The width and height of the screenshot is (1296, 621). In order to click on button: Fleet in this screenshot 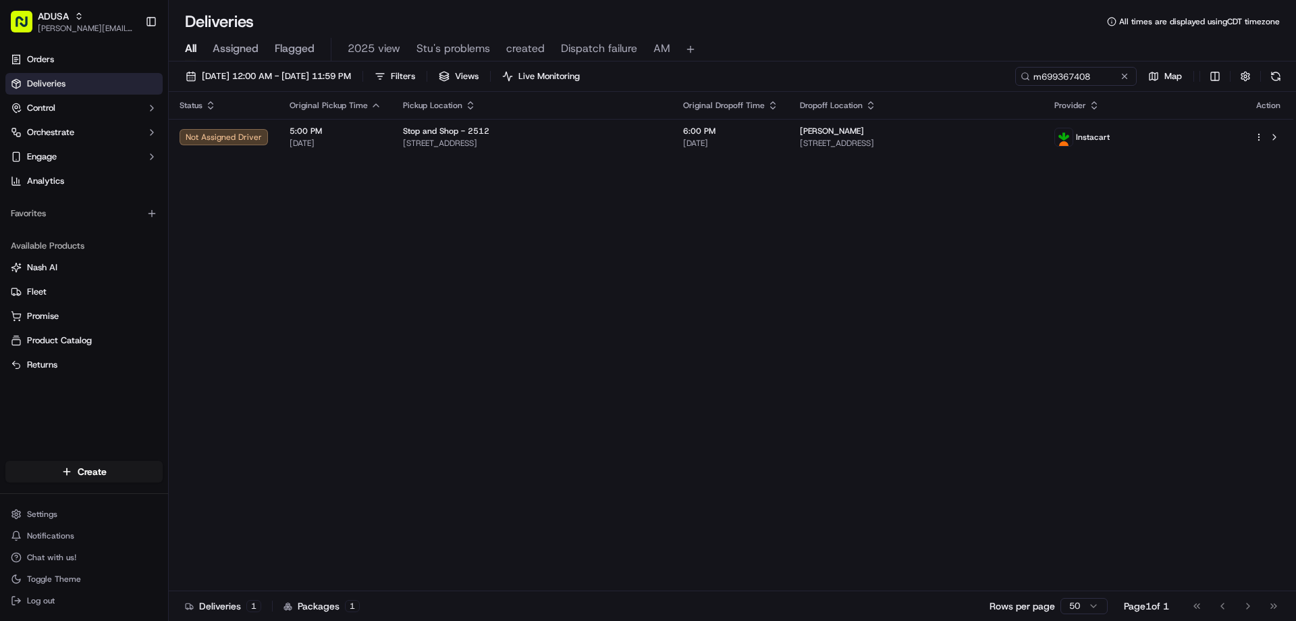, I will do `click(84, 292)`.